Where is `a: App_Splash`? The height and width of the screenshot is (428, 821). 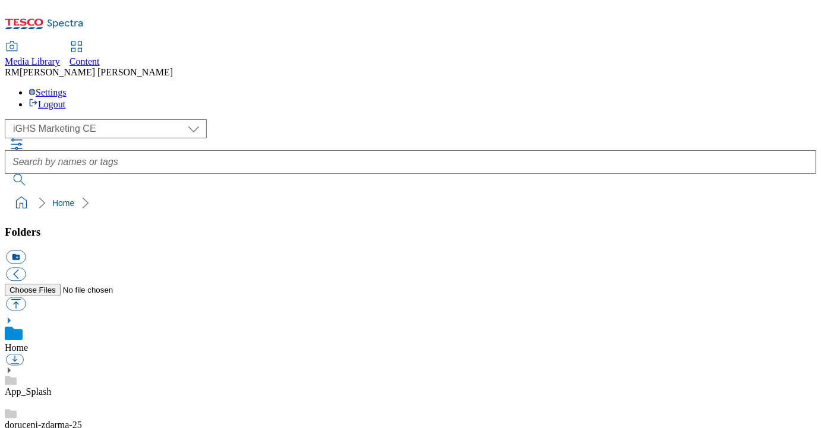 a: App_Splash is located at coordinates (28, 391).